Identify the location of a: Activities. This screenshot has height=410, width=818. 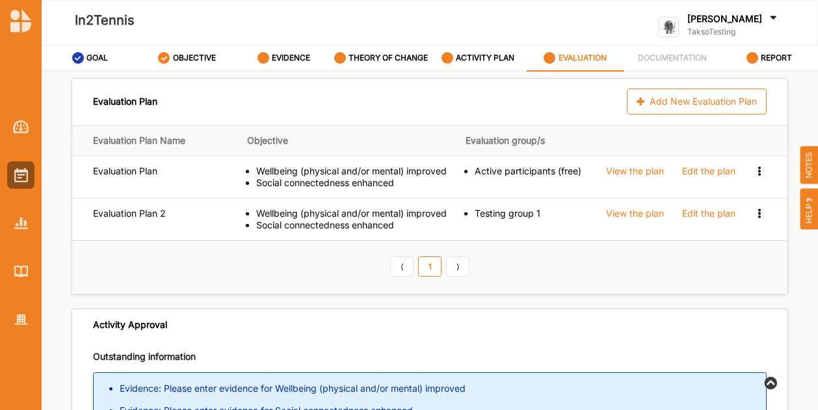
(21, 175).